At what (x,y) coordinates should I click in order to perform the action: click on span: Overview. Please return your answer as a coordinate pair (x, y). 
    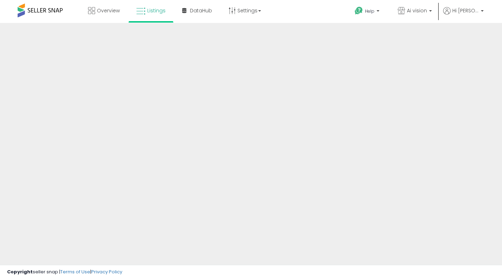
    Looking at the image, I should click on (108, 11).